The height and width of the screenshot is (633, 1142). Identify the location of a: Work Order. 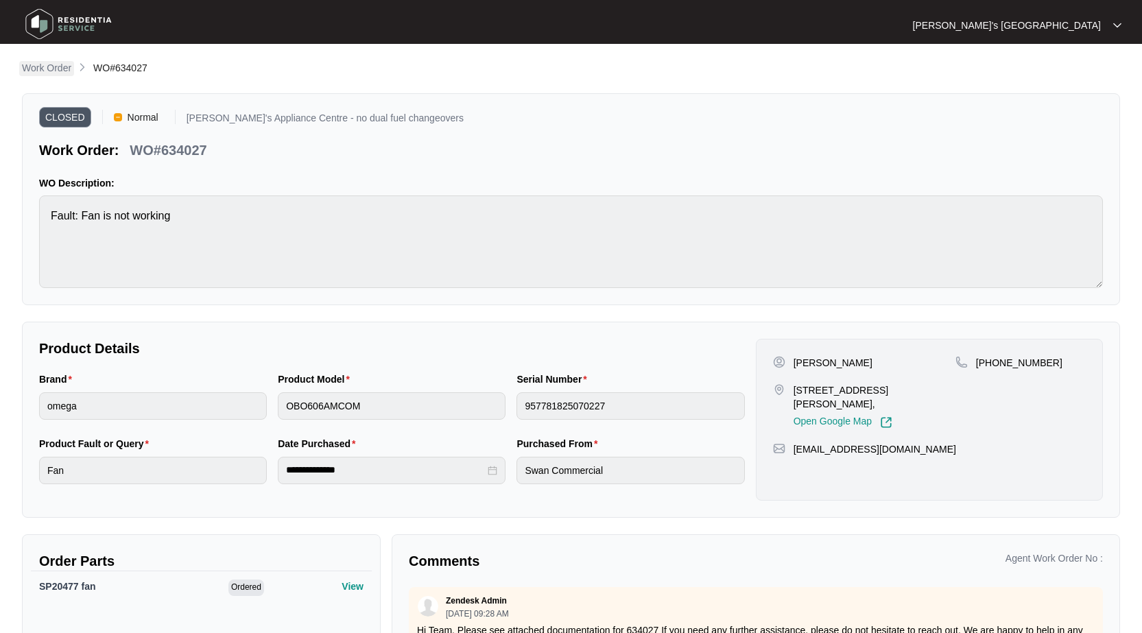
(47, 69).